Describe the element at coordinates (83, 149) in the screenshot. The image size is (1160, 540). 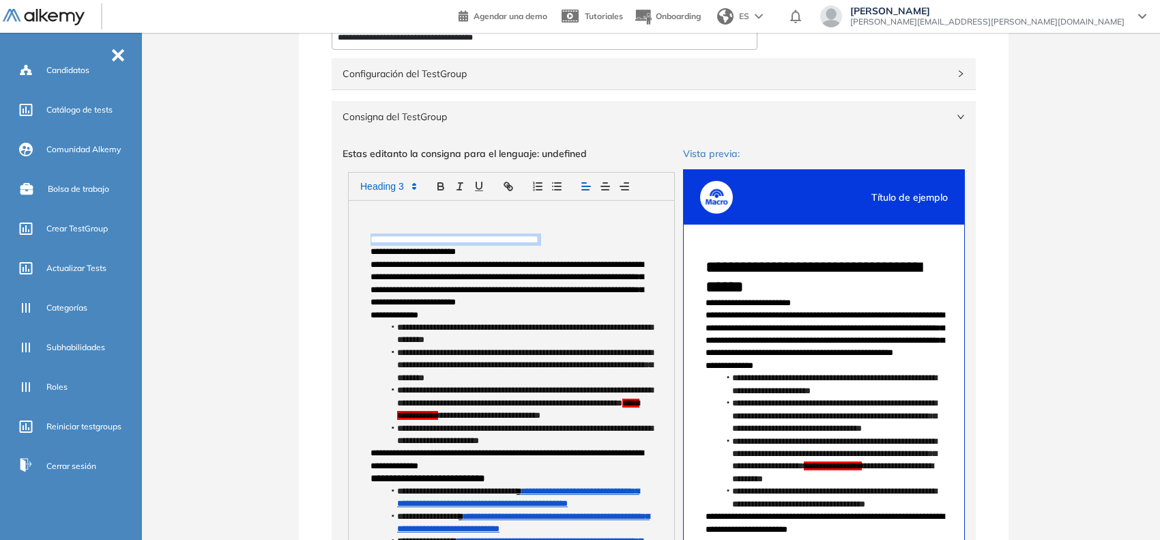
I see `span: Comunidad Alkemy` at that location.